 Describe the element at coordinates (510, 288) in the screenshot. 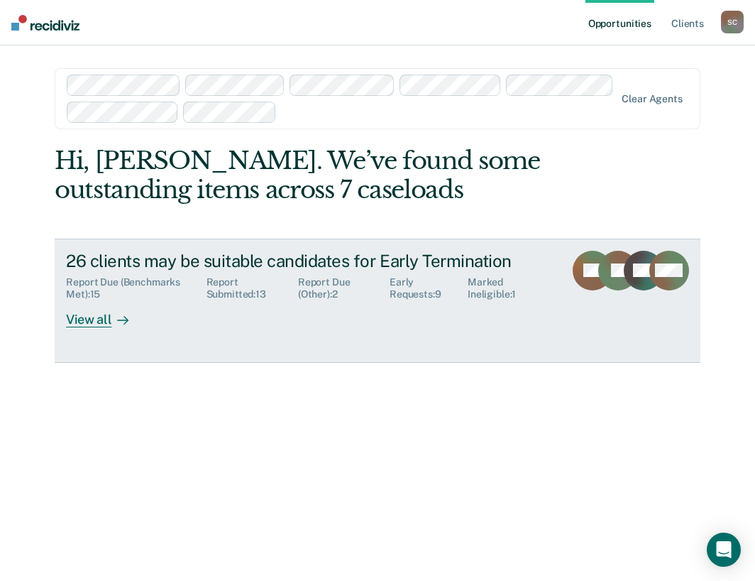

I see `div: Marked Ineligible : 1` at that location.